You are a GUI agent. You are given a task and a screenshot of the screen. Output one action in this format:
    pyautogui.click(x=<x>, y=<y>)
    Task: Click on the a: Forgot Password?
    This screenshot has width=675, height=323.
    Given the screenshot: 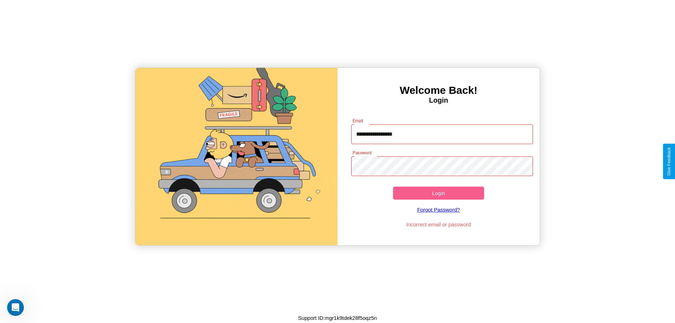 What is the action you would take?
    pyautogui.click(x=438, y=209)
    